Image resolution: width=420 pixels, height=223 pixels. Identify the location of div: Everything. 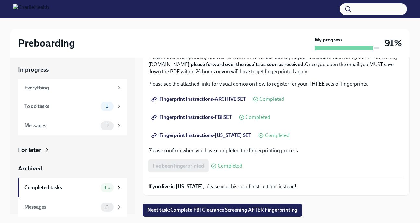
(69, 88).